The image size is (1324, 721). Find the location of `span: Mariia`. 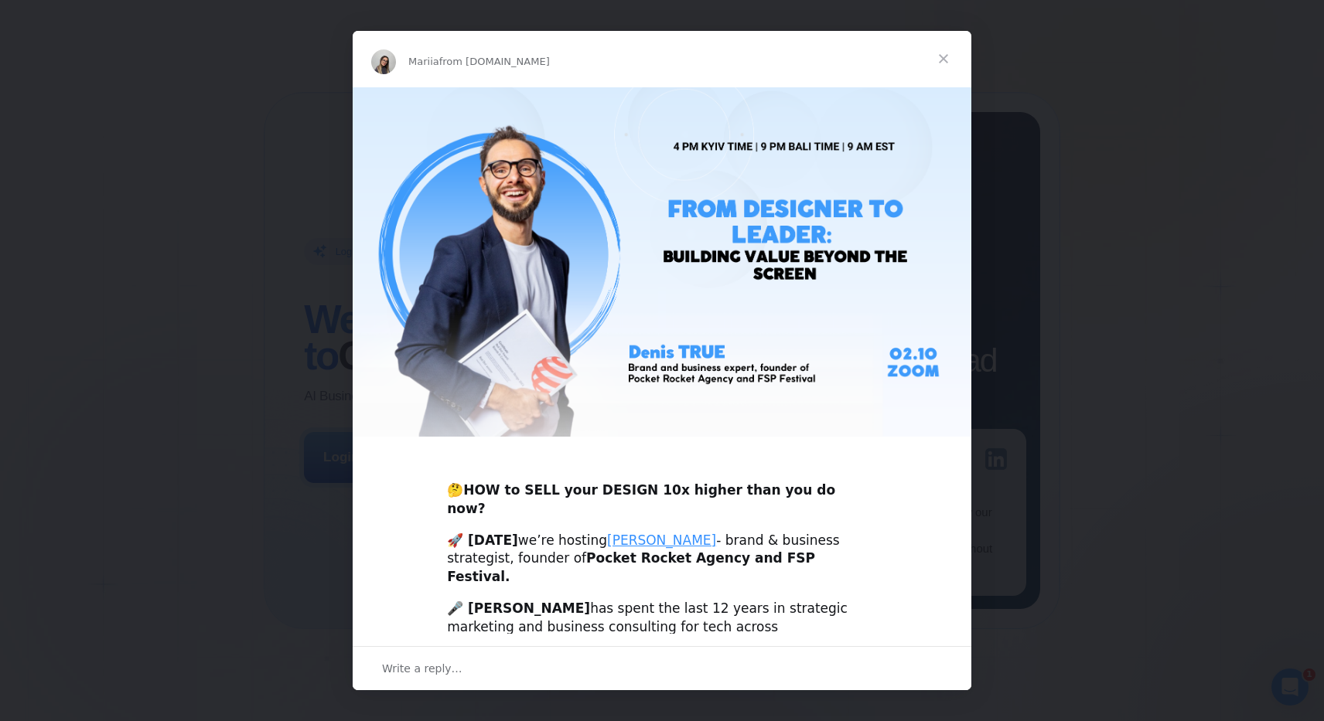

span: Mariia is located at coordinates (424, 61).